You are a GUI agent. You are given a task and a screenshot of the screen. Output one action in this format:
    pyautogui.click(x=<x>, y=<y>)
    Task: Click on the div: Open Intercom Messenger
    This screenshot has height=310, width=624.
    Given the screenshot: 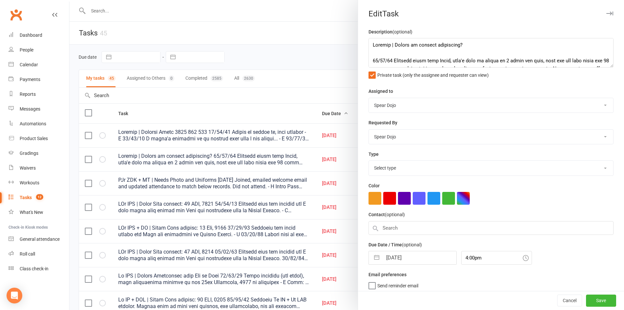 What is the action you would take?
    pyautogui.click(x=14, y=295)
    